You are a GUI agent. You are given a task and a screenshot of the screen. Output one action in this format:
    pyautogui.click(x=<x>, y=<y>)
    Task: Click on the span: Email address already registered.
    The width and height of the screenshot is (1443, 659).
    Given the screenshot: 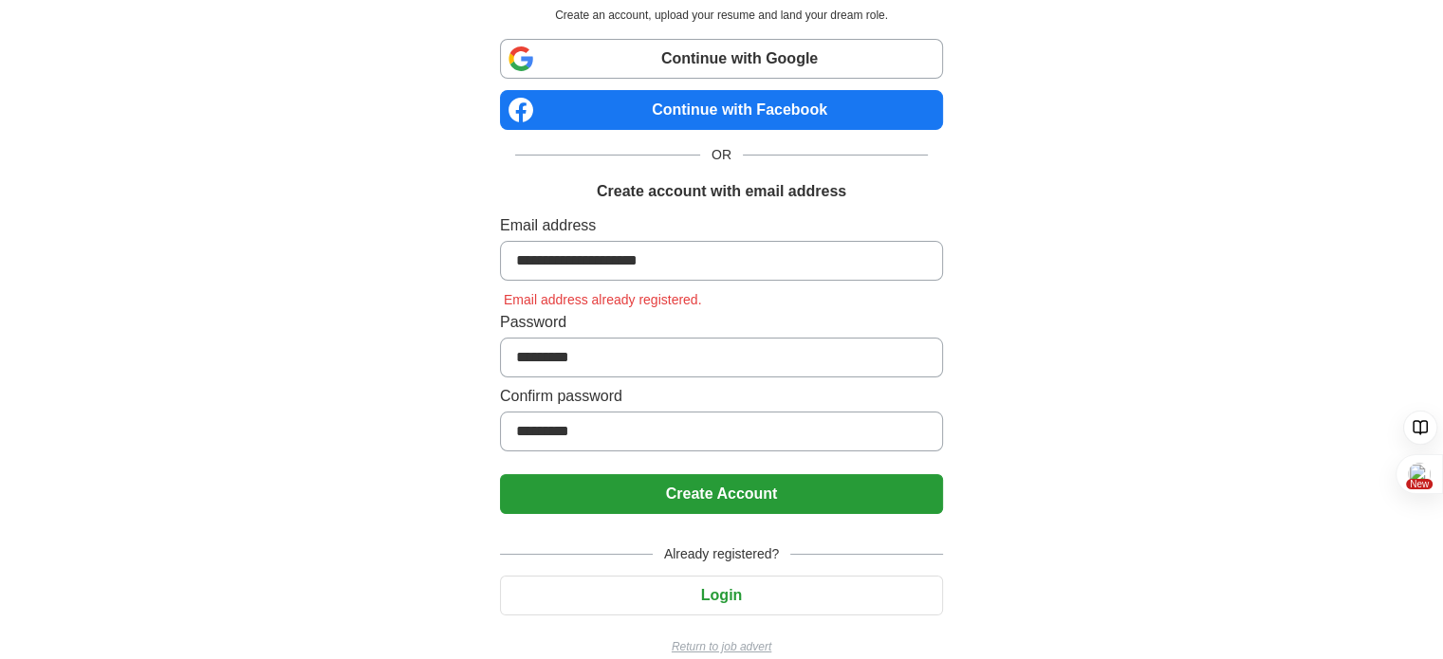 What is the action you would take?
    pyautogui.click(x=602, y=300)
    